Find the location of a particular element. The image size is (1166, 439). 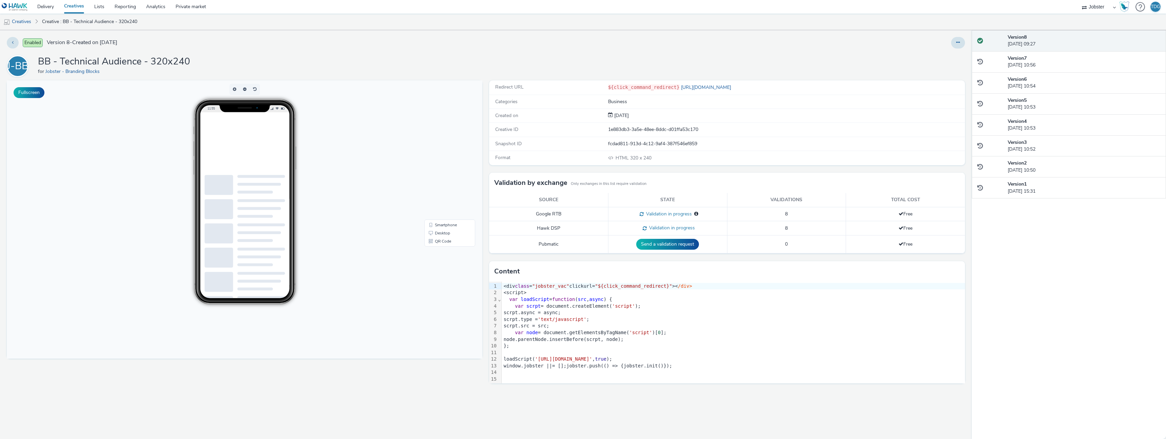

div: 7 is located at coordinates (493, 326).